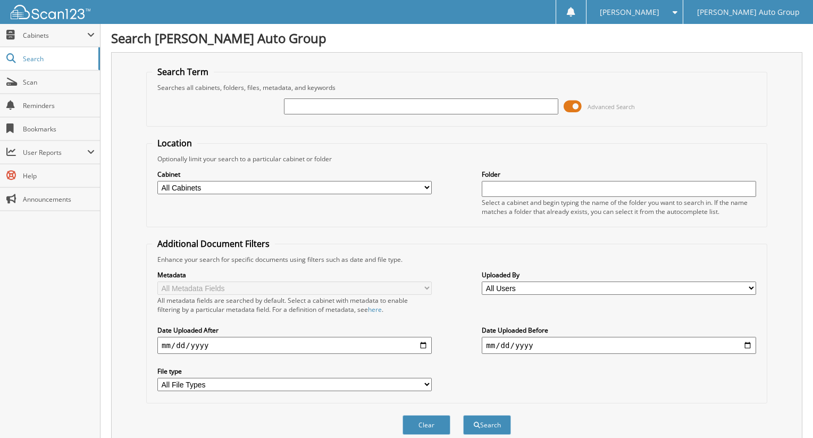 The height and width of the screenshot is (438, 813). What do you see at coordinates (213, 244) in the screenshot?
I see `legend: Additional Document Filters` at bounding box center [213, 244].